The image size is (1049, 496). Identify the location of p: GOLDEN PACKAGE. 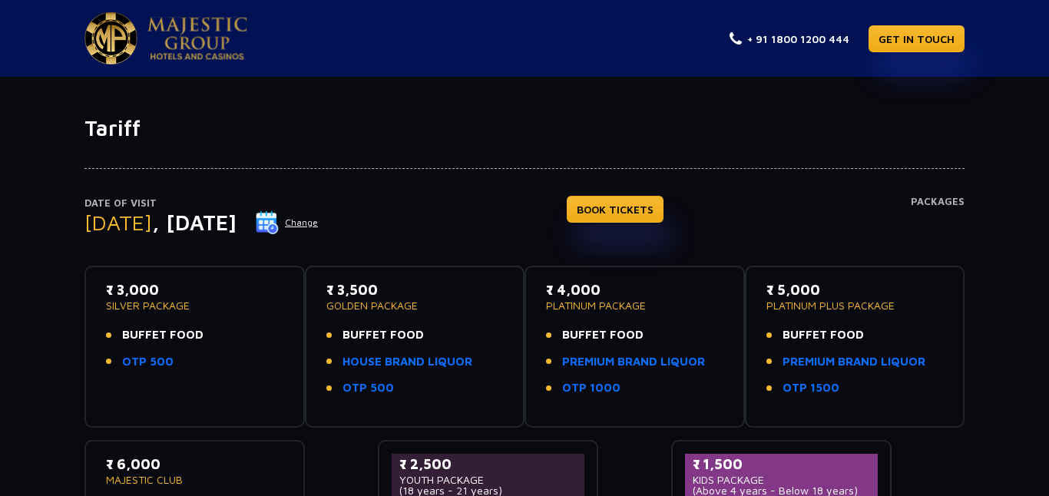
(415, 306).